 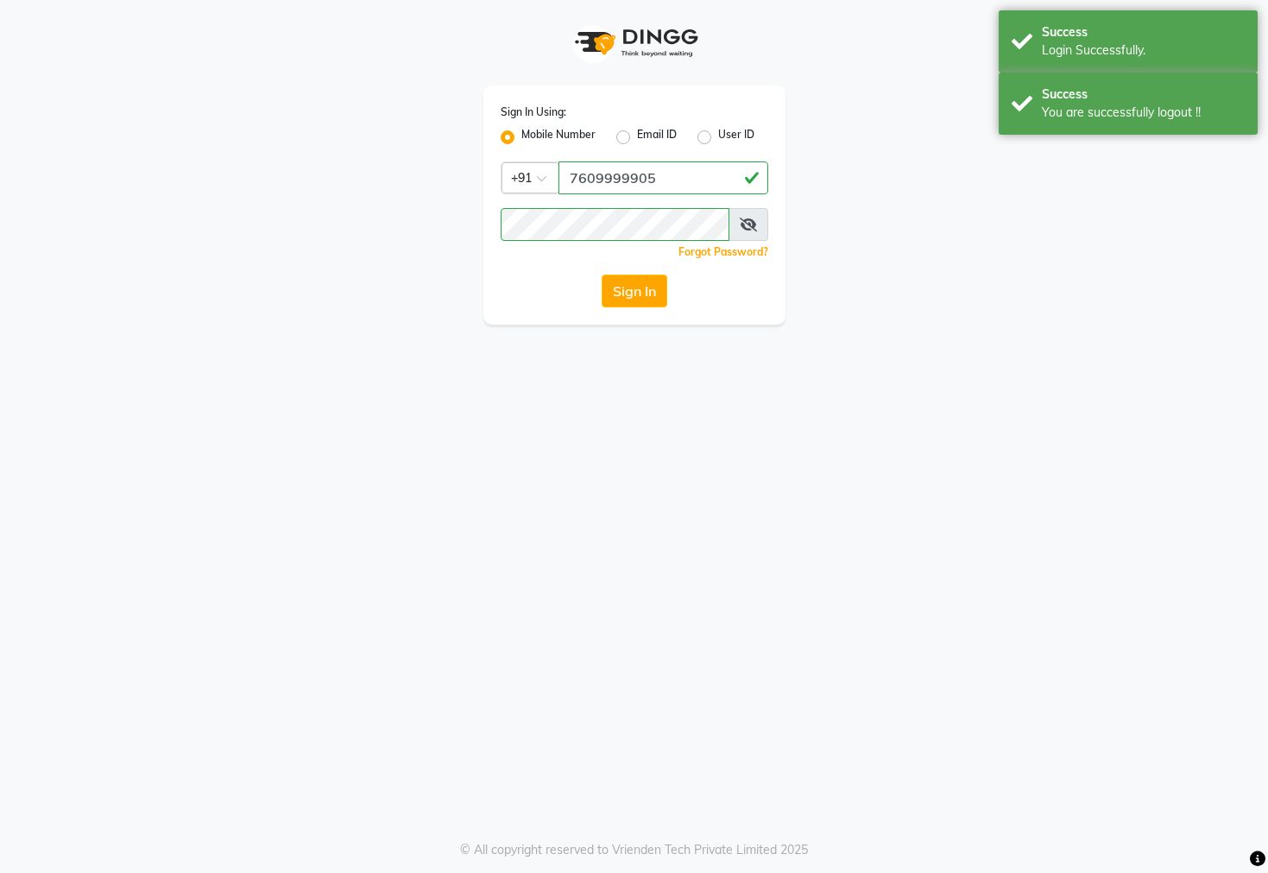 I want to click on label: Mobile Number, so click(x=558, y=137).